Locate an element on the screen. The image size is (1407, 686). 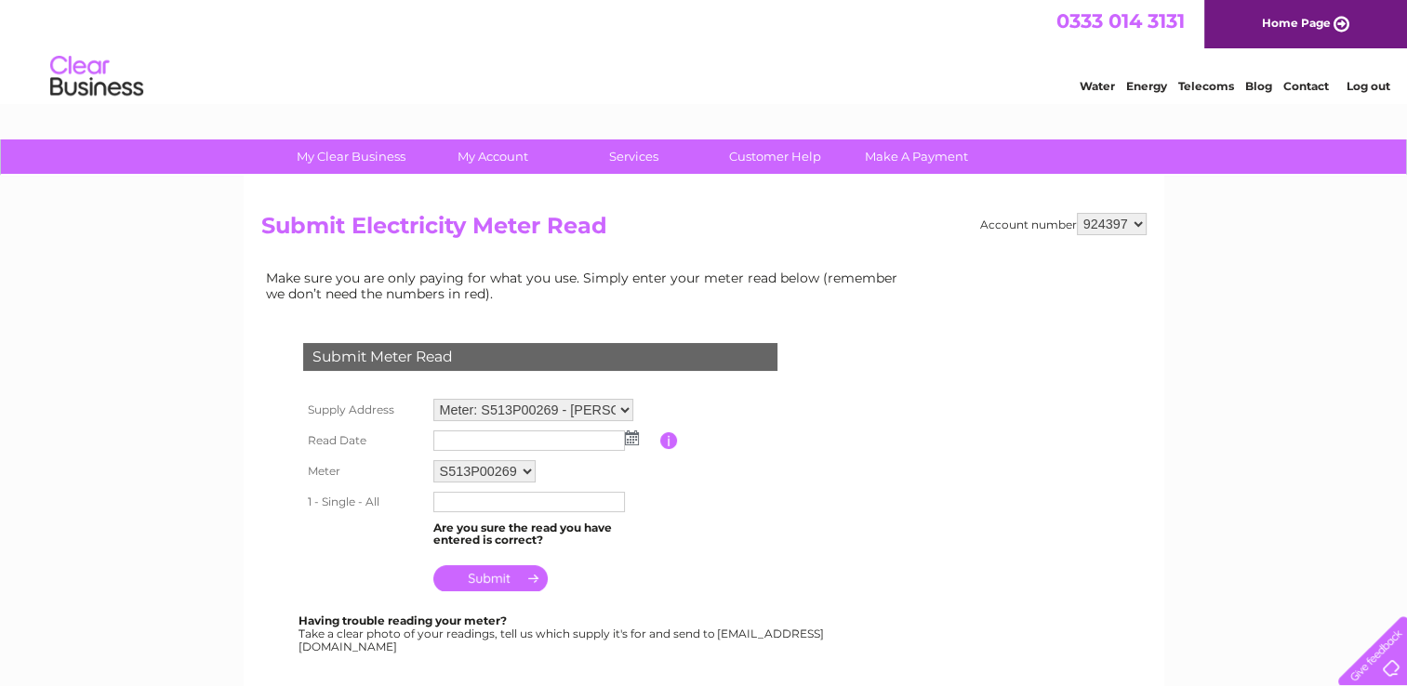
span: 0333 014 3131 is located at coordinates (1121, 20).